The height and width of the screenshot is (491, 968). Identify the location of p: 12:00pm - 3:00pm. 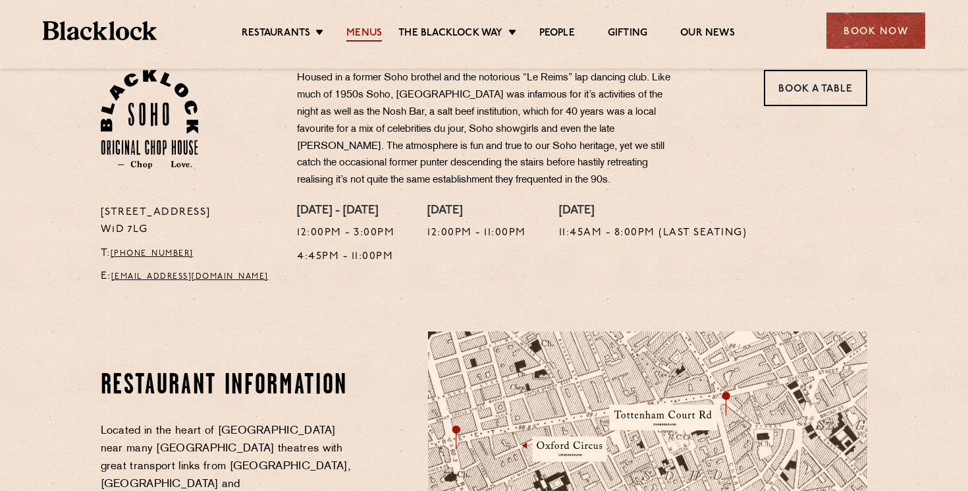
(346, 233).